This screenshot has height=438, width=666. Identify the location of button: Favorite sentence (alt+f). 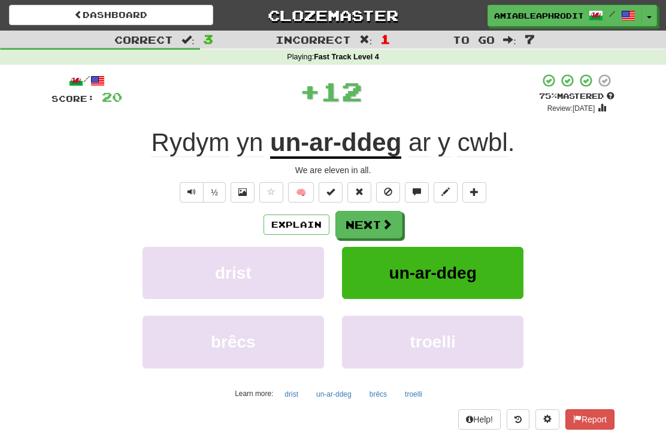
(271, 192).